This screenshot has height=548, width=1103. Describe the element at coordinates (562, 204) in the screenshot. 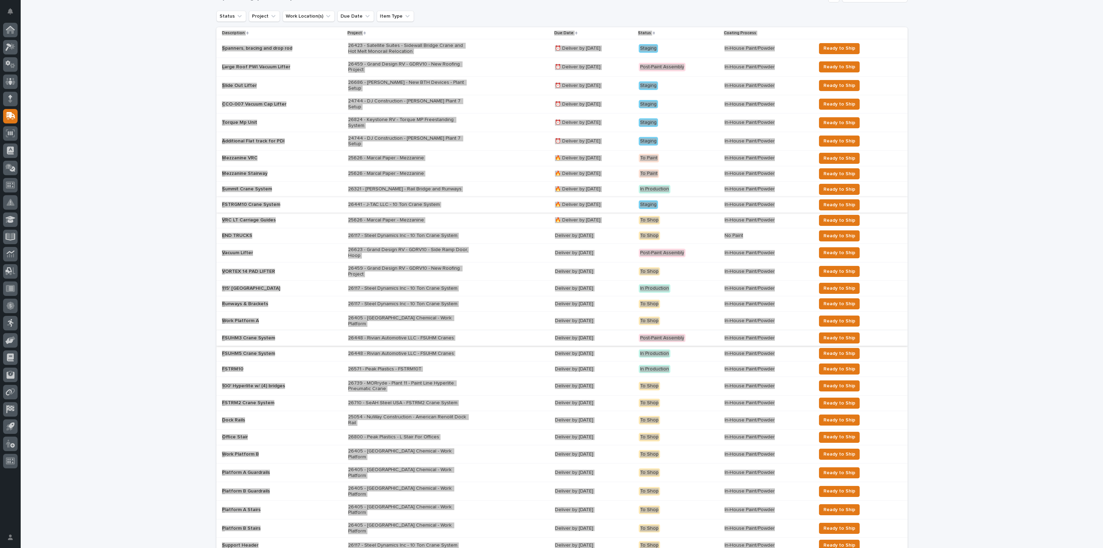

I see `tr: FSTRGM10 Crane SystemFSTRGM10 Crane System 26441 - J-TAC LLC - 10 Ton Crane System🔥 Deliver by [D...` at that location.